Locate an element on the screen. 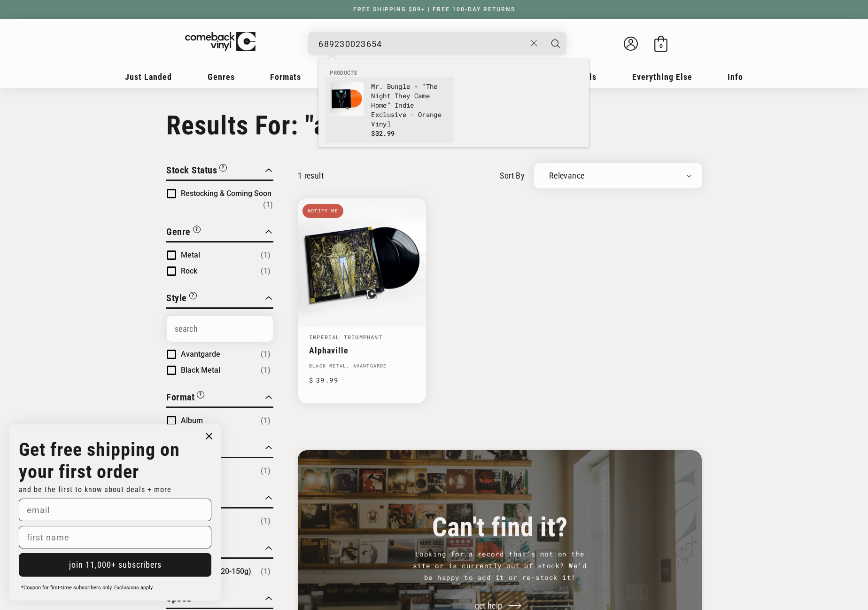 The height and width of the screenshot is (610, 868). span: Rock is located at coordinates (189, 271).